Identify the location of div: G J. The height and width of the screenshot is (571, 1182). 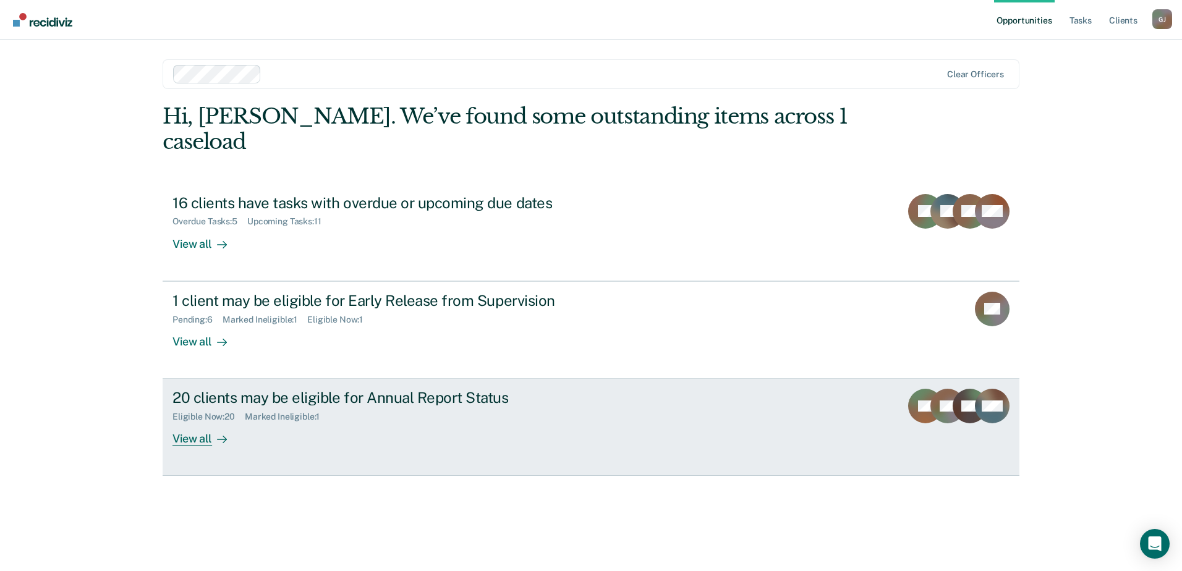
(1162, 19).